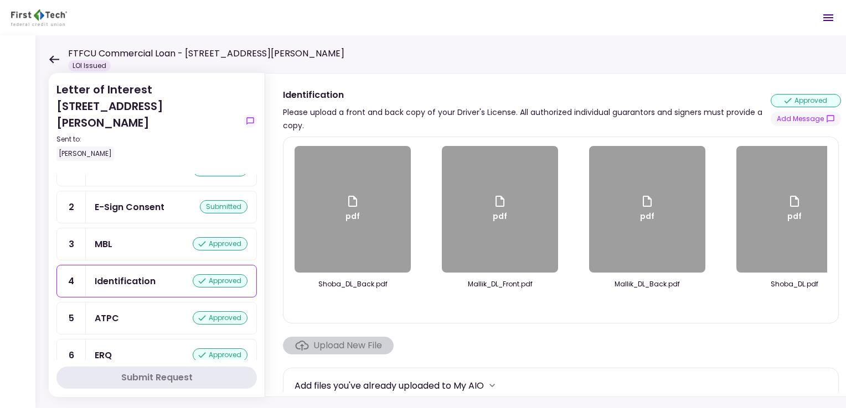  I want to click on div: Sent to:, so click(148, 139).